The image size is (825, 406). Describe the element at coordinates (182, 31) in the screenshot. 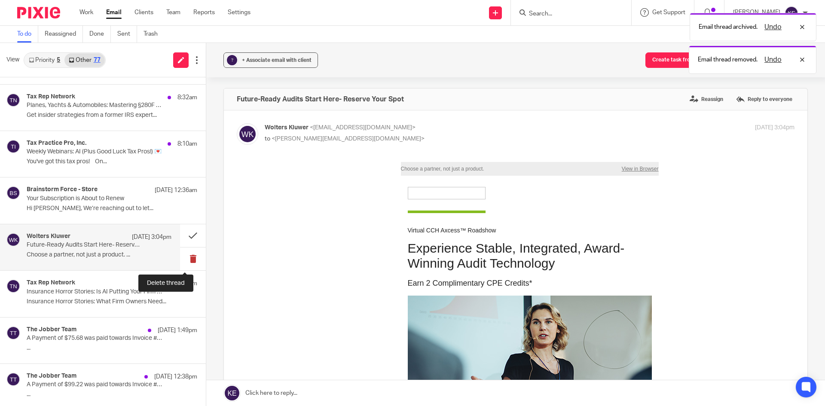

I see `img: Wolters Kluwer` at that location.